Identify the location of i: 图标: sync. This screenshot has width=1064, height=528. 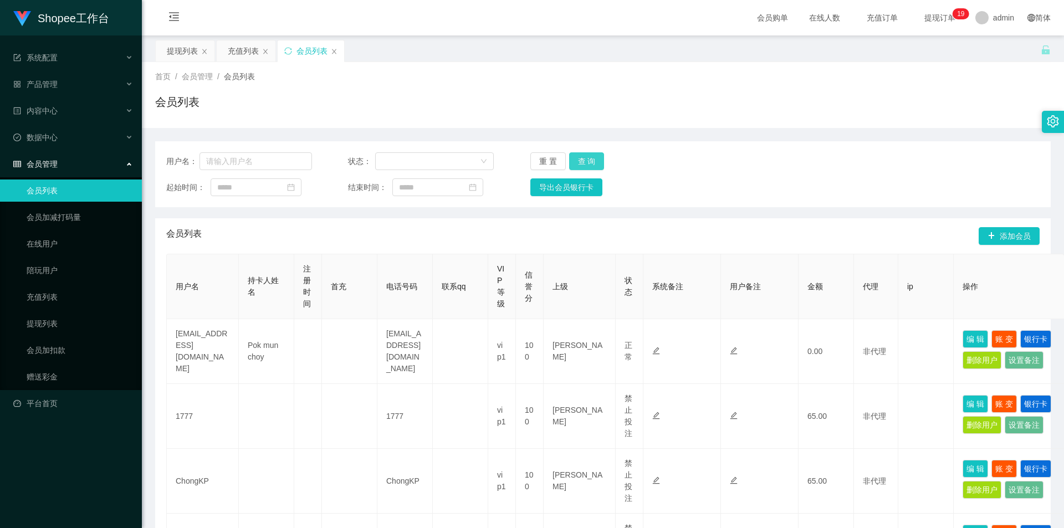
(288, 51).